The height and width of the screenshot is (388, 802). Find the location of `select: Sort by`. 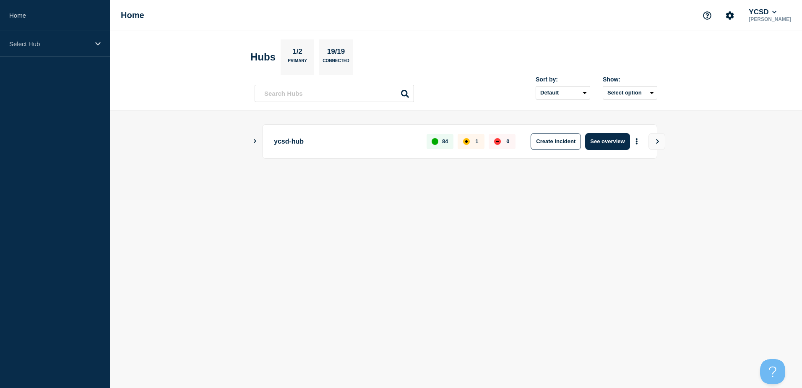

select: Sort by is located at coordinates (563, 93).